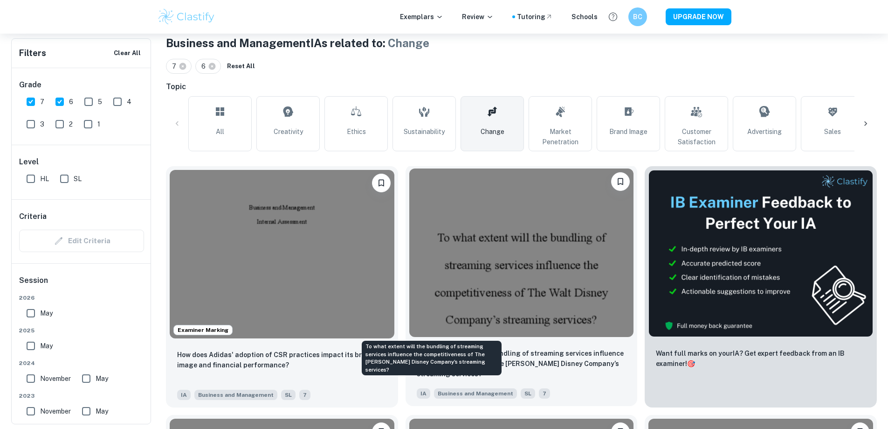 Image resolution: width=888 pixels, height=429 pixels. I want to click on a: Examiner MarkingBookmarkHow does Adidas' adoption of CSR practices impact its brand image and fin..., so click(282, 286).